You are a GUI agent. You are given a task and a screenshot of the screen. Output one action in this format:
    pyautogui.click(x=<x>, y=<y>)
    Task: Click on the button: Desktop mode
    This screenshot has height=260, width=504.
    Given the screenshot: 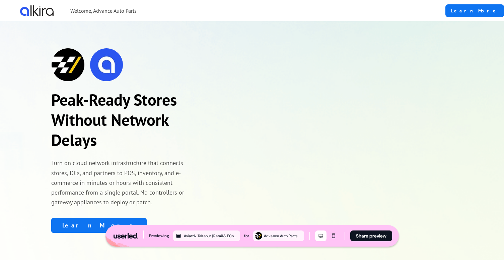 What is the action you would take?
    pyautogui.click(x=321, y=235)
    